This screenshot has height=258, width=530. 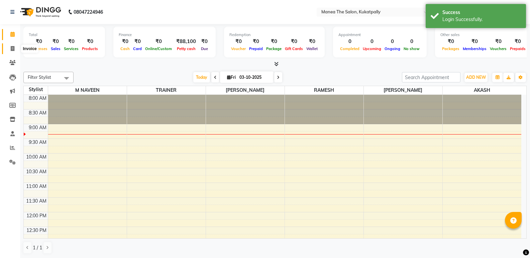 What do you see at coordinates (164, 35) in the screenshot?
I see `div: Finance` at bounding box center [164, 35].